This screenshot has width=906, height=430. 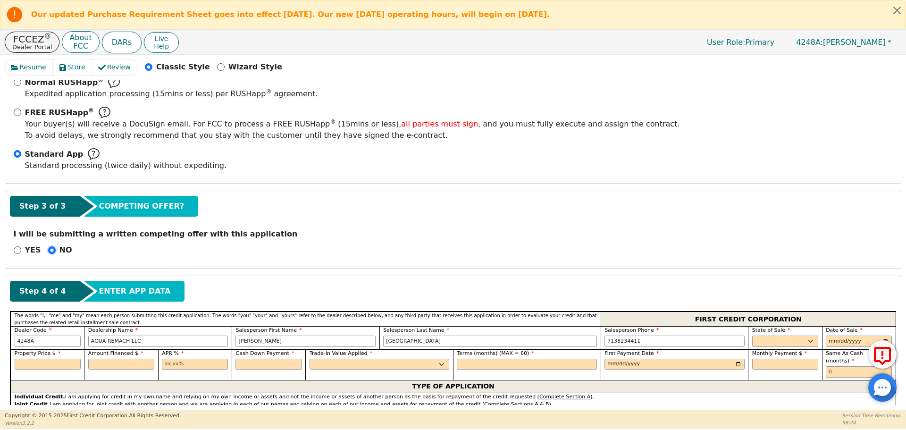 I want to click on p: FCCEZ, so click(x=32, y=39).